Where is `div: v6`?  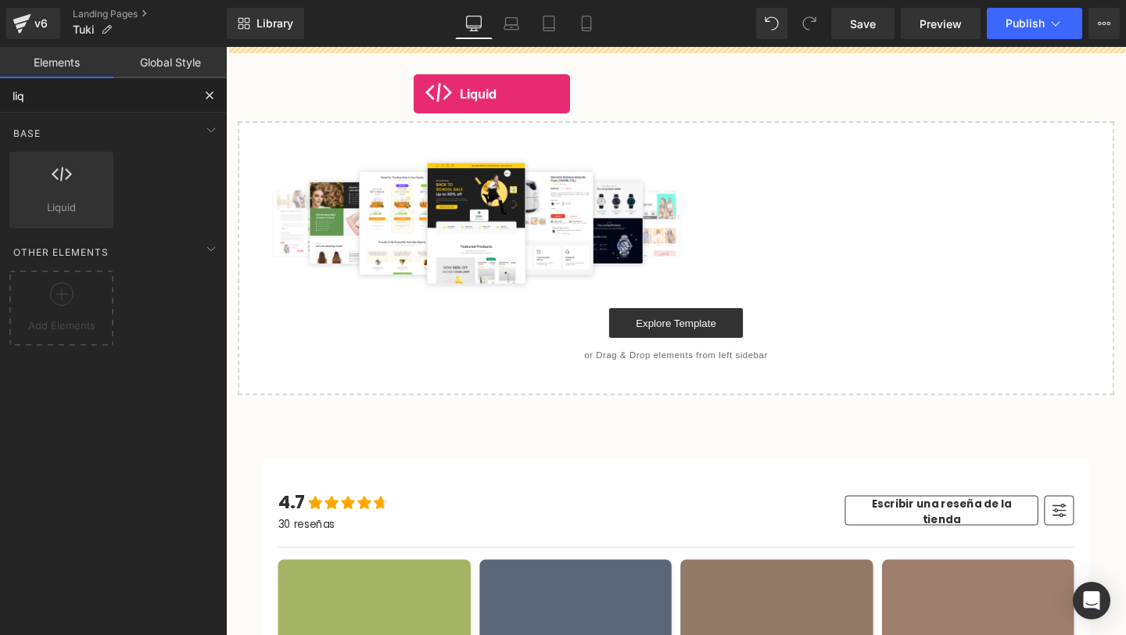
div: v6 is located at coordinates (41, 23).